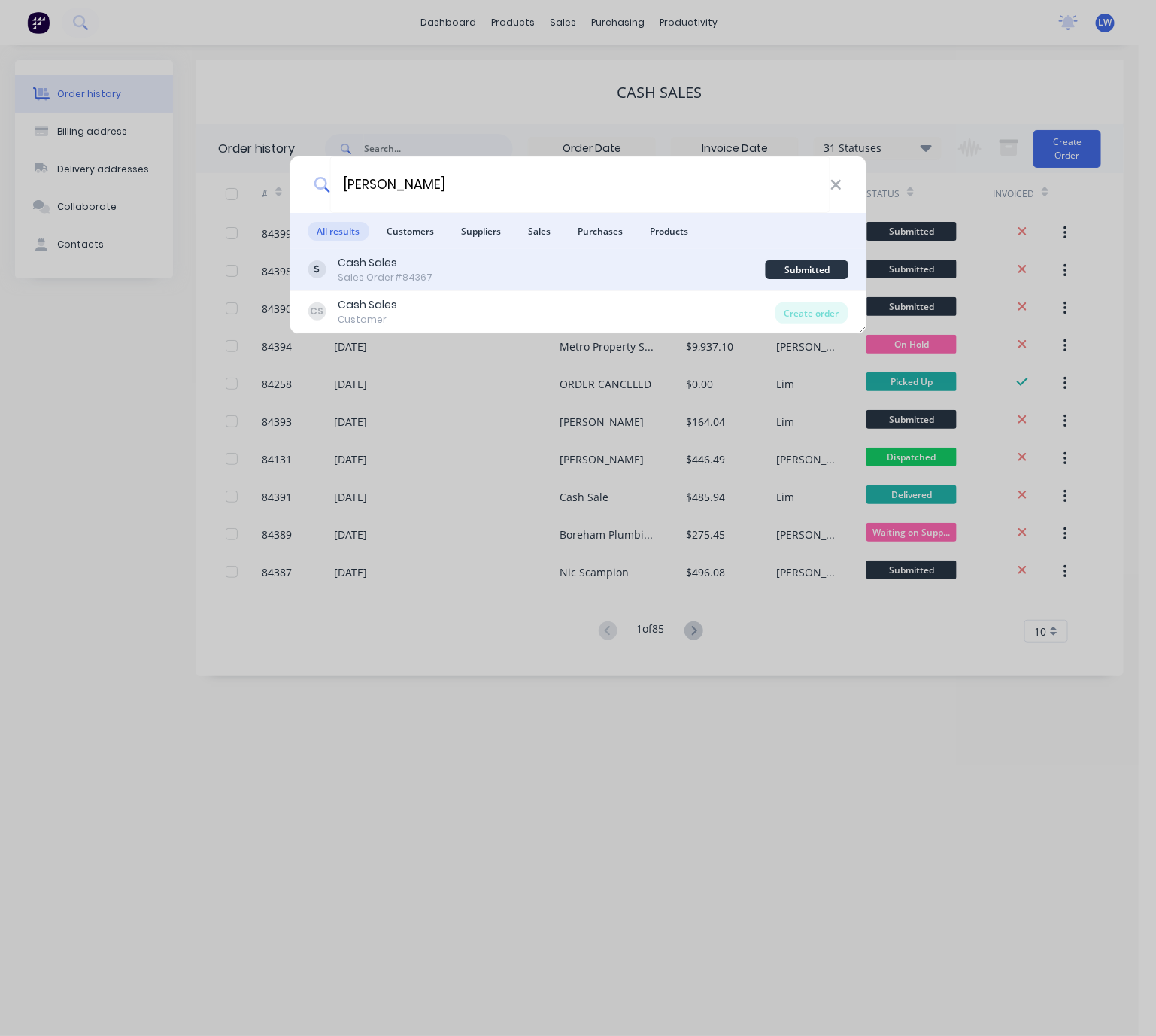 The width and height of the screenshot is (1156, 1036). I want to click on span: Sales, so click(540, 231).